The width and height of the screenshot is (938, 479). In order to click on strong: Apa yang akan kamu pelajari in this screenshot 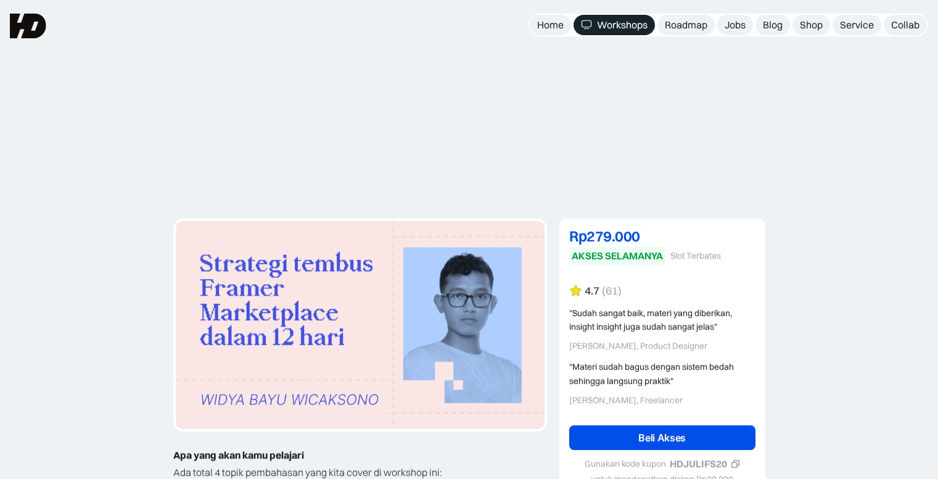, I will do `click(239, 455)`.